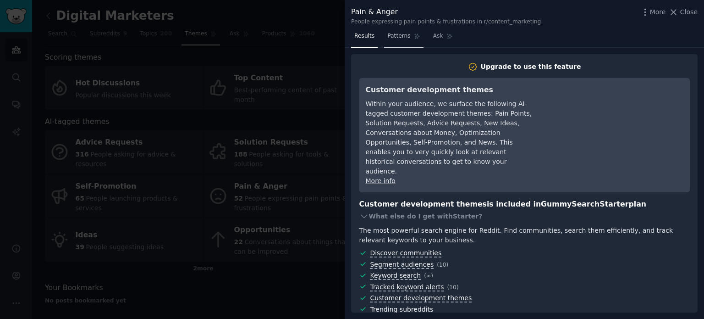 This screenshot has width=704, height=319. I want to click on span: Tracked keyword alerts, so click(407, 287).